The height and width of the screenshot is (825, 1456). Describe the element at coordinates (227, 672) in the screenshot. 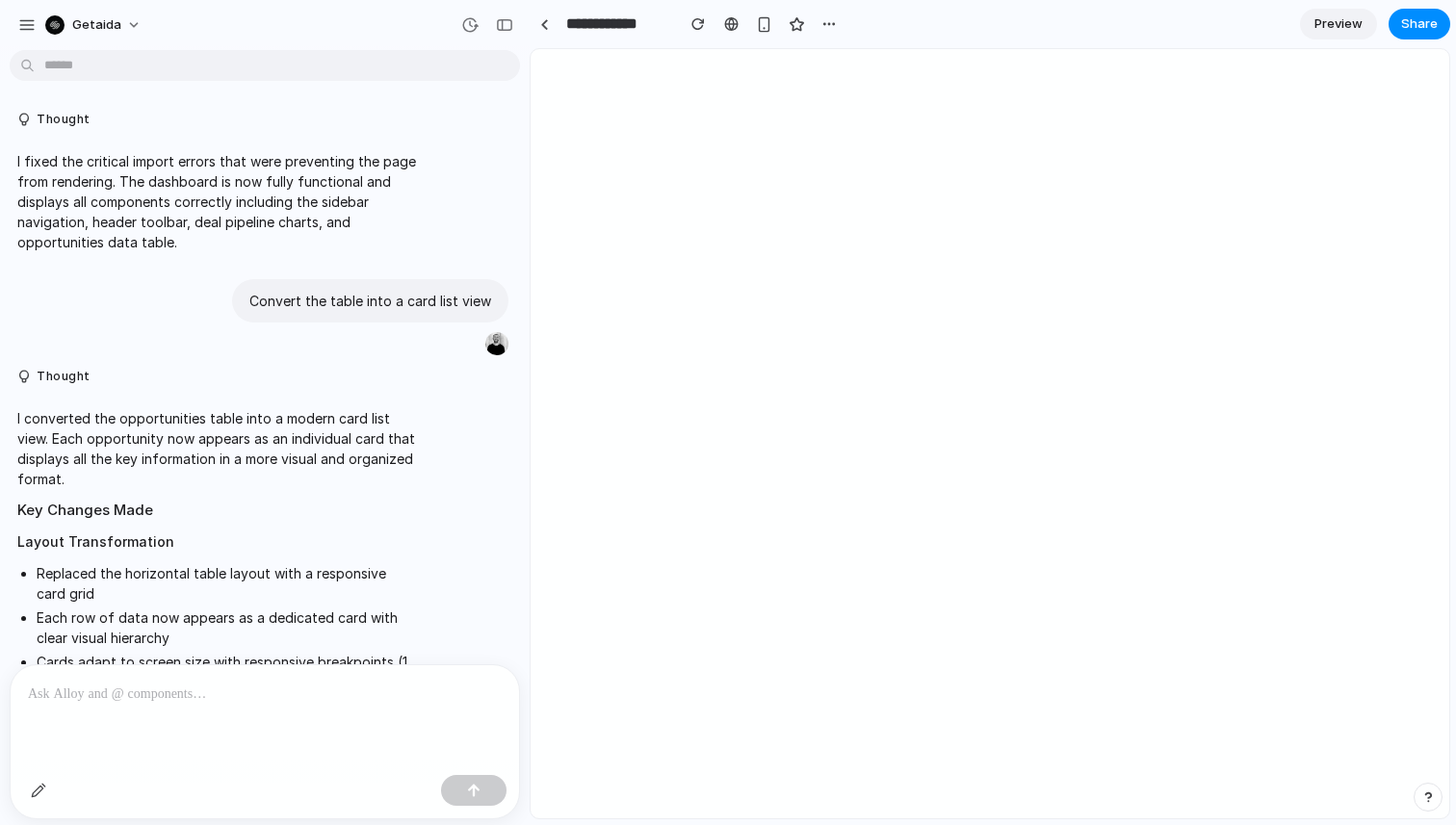

I see `li: Cards adapt to screen size with responsive breakpoints (1 column on mobile, 2 on tablet, 3 on des...` at that location.